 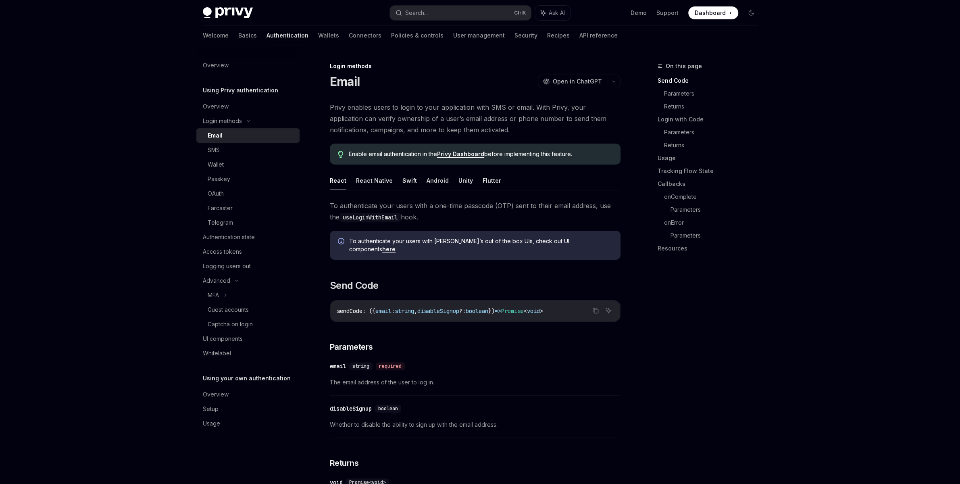 I want to click on a: Dashboard, so click(x=713, y=13).